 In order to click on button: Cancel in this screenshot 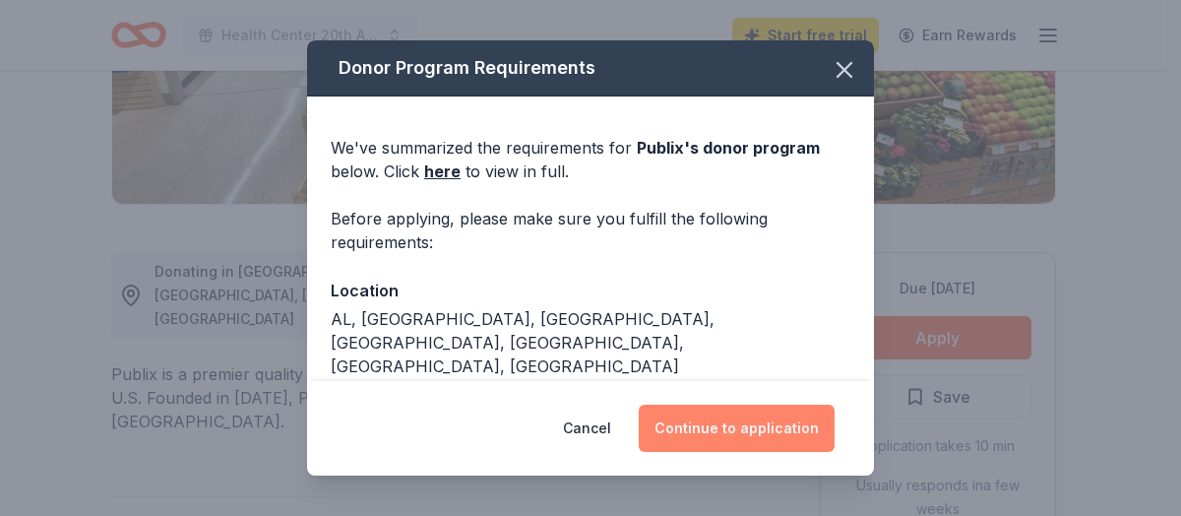, I will do `click(586, 428)`.